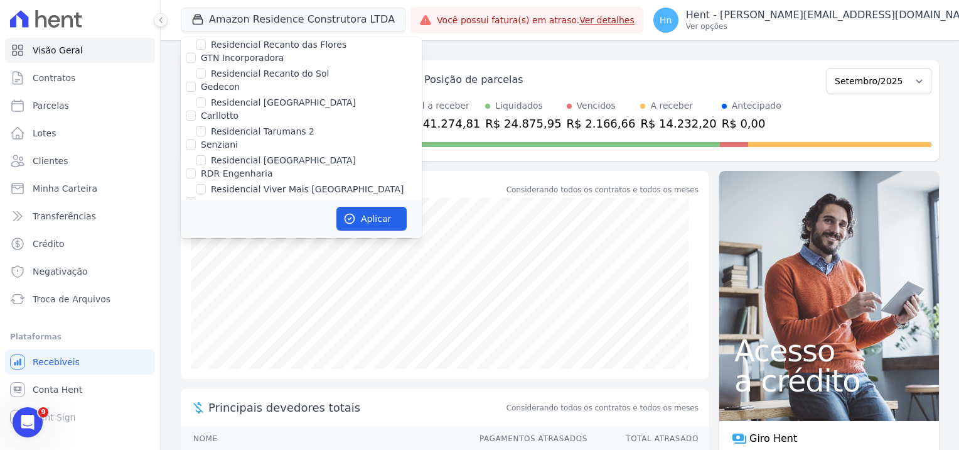 This screenshot has height=450, width=959. I want to click on a: Recebíveis, so click(80, 362).